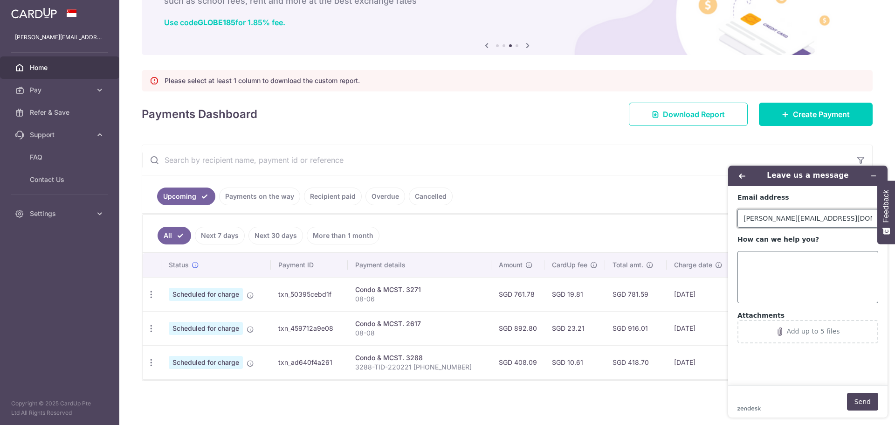  What do you see at coordinates (636, 328) in the screenshot?
I see `td: SGD 916.01` at bounding box center [636, 328].